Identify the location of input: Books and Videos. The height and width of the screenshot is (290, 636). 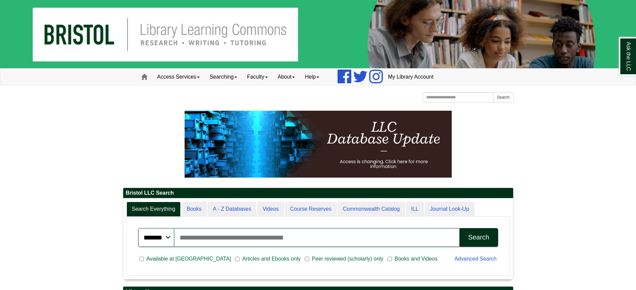
(390, 259).